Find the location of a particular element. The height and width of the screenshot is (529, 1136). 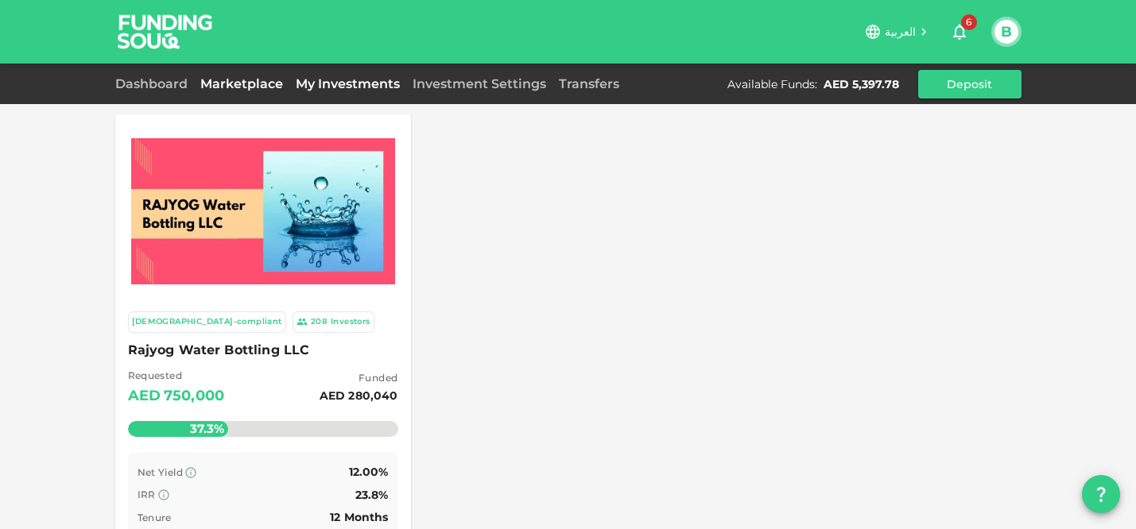

span: Rajyog Water Bottling LLC is located at coordinates (263, 351).